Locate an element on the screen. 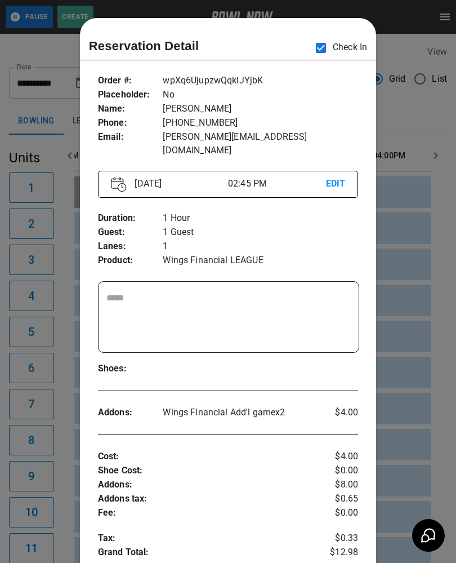 The image size is (456, 563). p: Placeholder : is located at coordinates (131, 95).